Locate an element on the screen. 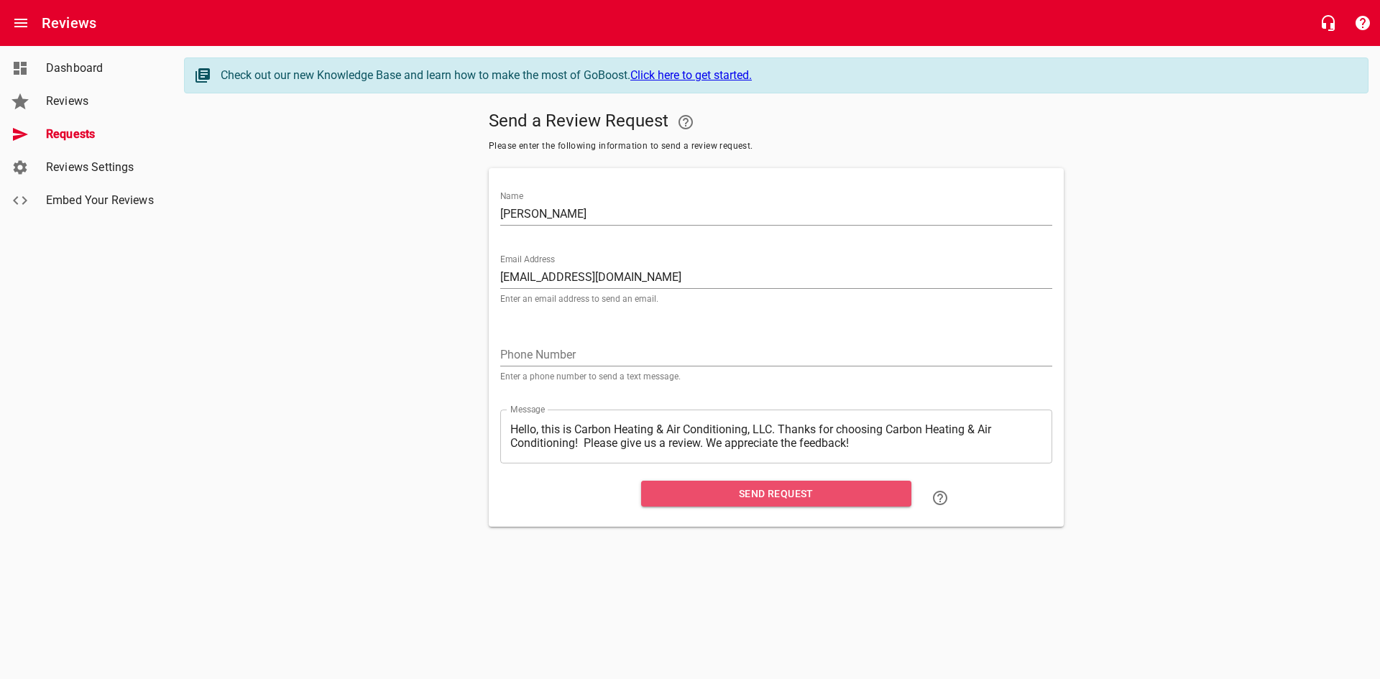  h5: Send a Review Request is located at coordinates (776, 122).